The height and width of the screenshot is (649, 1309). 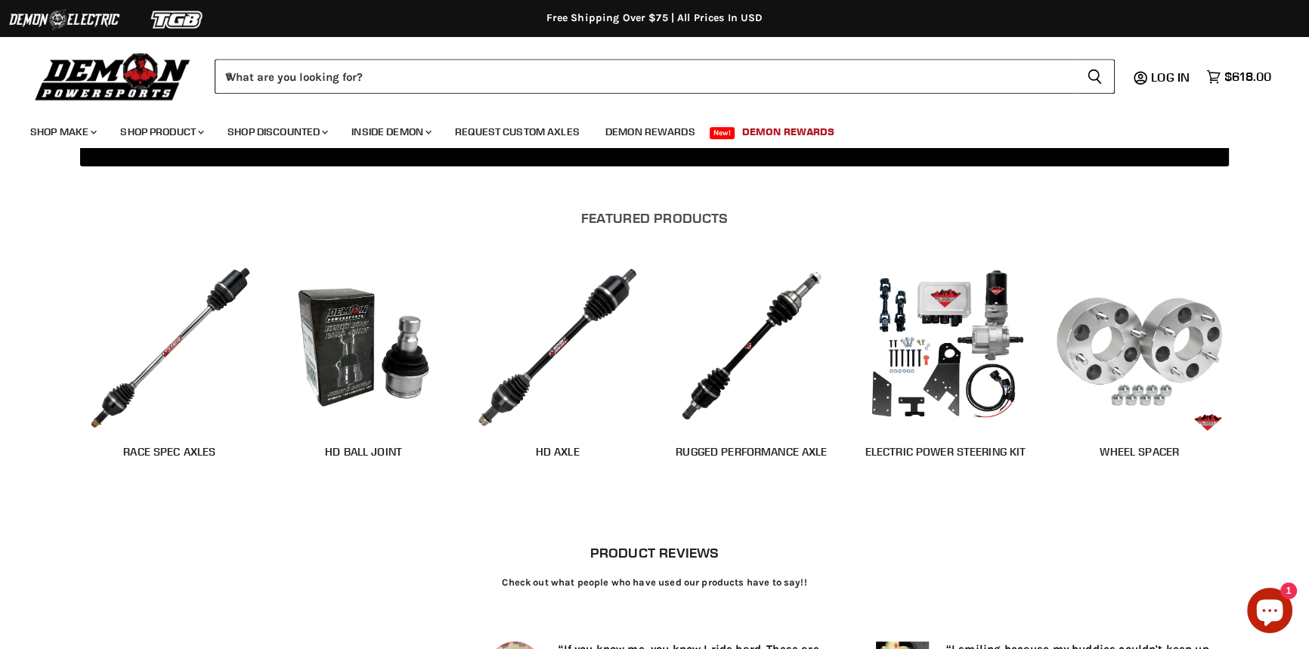 I want to click on img: Demon X-Treme Axle, so click(x=169, y=347).